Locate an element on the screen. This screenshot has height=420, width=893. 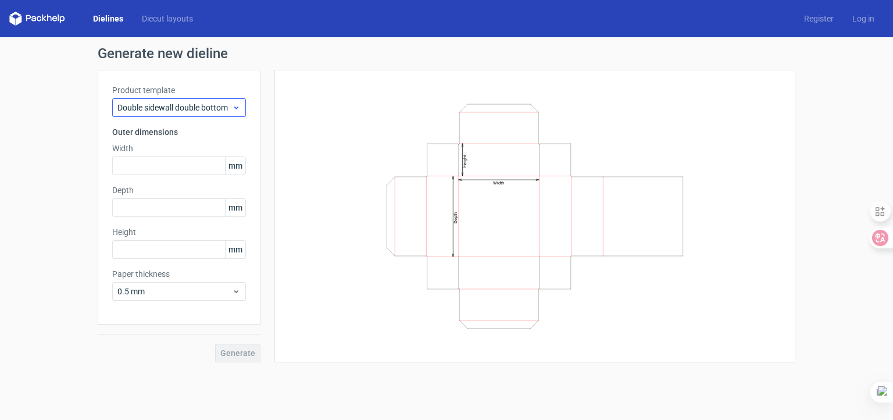
span: Double sidewall double bottom is located at coordinates (174, 108).